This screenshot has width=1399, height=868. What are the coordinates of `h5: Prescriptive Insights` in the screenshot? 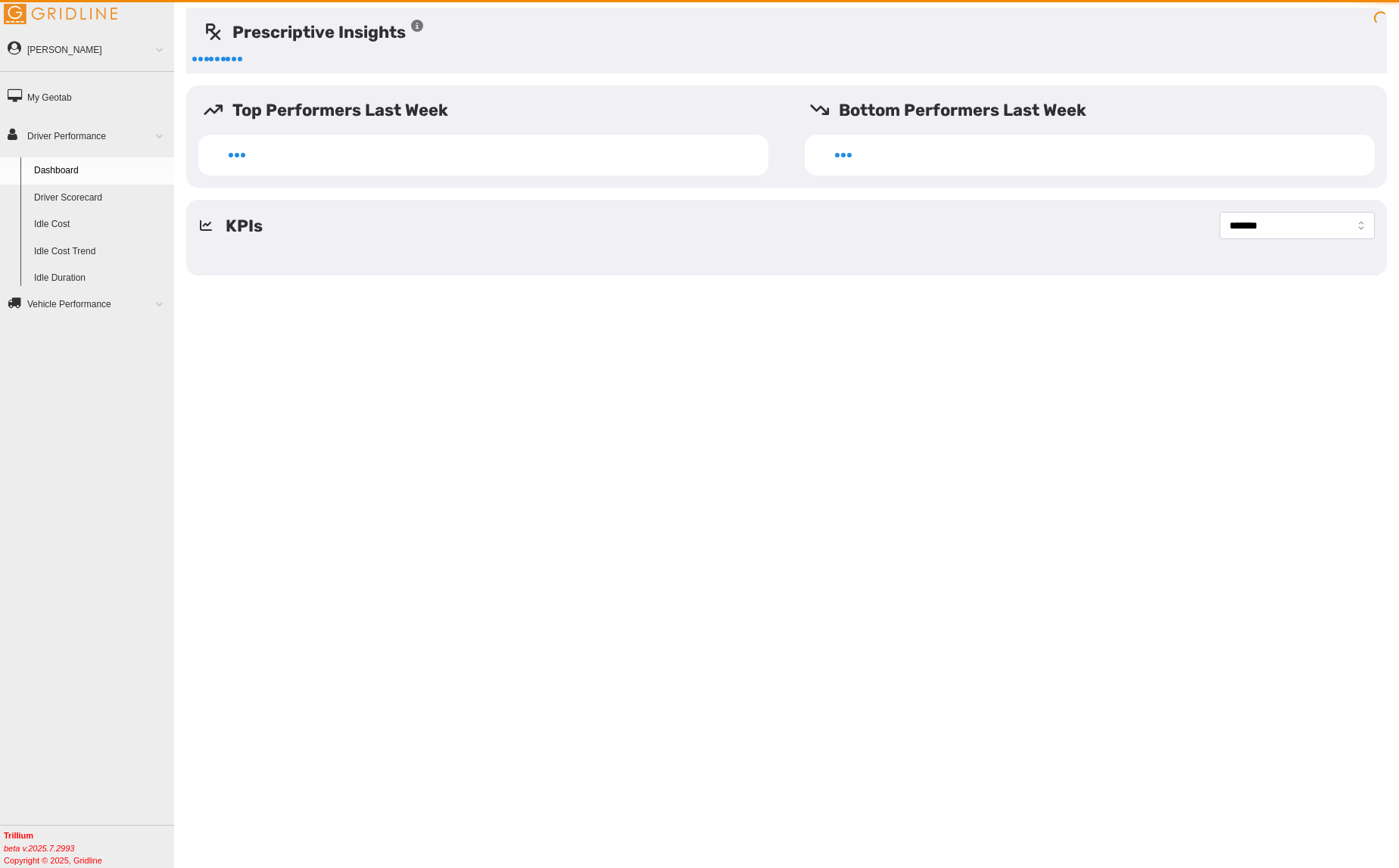 It's located at (313, 32).